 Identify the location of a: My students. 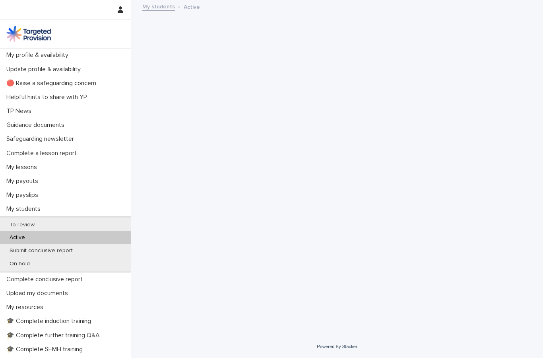
(159, 6).